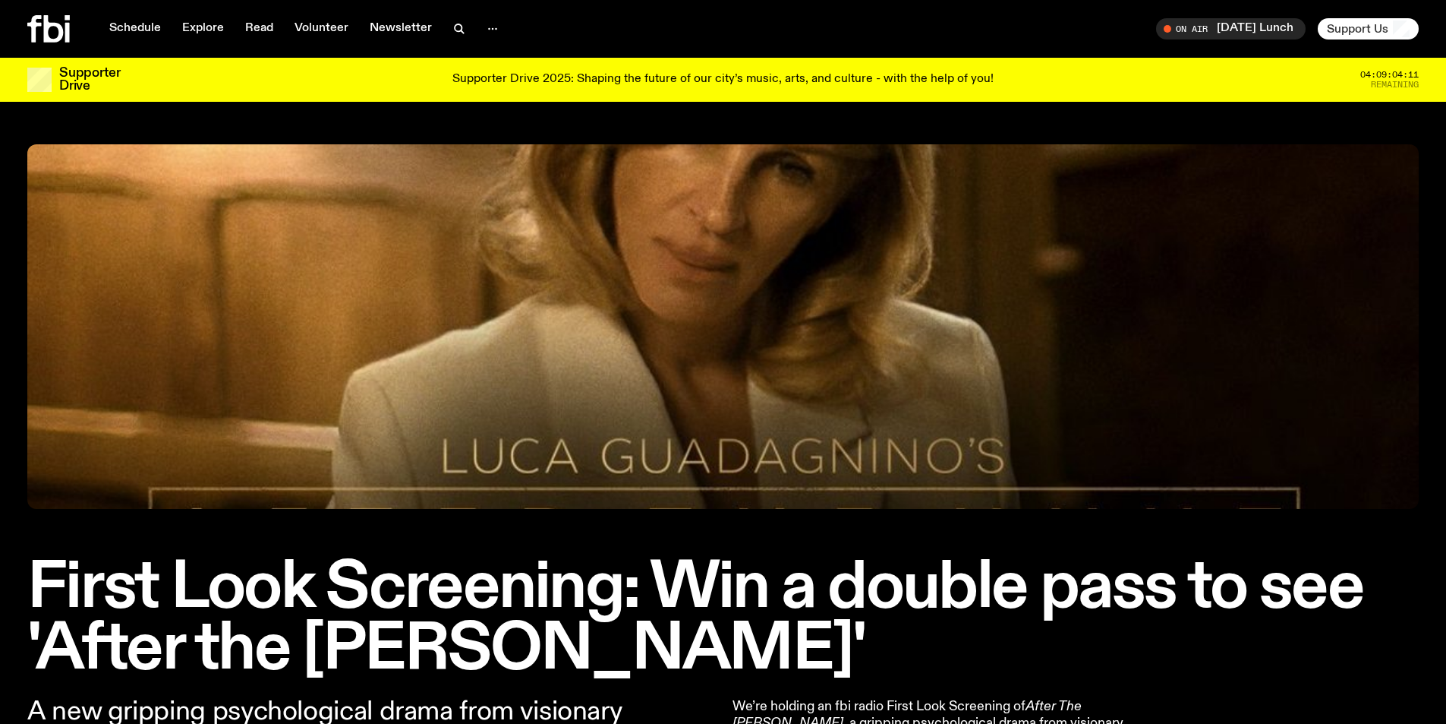 Image resolution: width=1446 pixels, height=724 pixels. Describe the element at coordinates (90, 80) in the screenshot. I see `h3: Supporter Drive` at that location.